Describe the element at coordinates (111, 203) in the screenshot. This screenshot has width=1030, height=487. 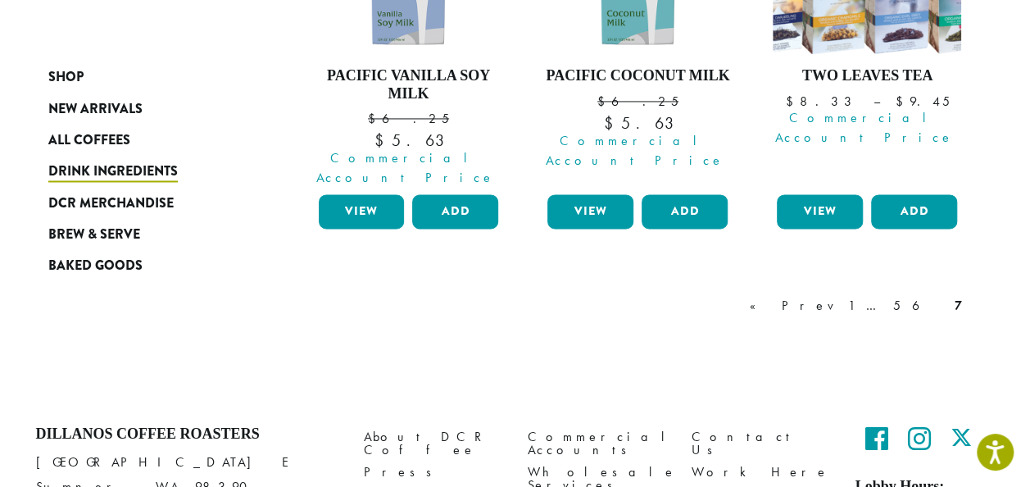
I see `span: DCR Merchandise` at that location.